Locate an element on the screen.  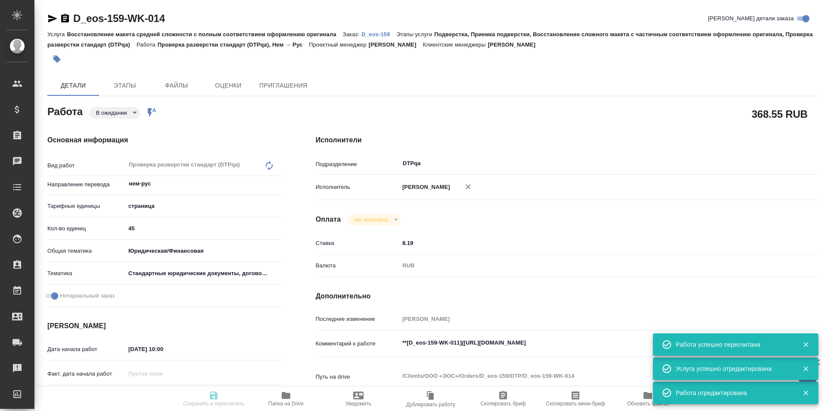
span: Нотариальный заказ is located at coordinates (87, 296).